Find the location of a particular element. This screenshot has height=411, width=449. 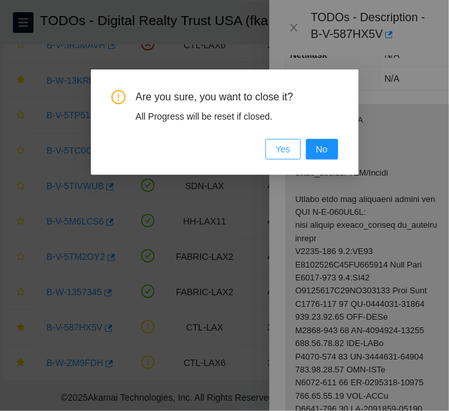

span: Are you sure, you want to close it? is located at coordinates (237, 97).